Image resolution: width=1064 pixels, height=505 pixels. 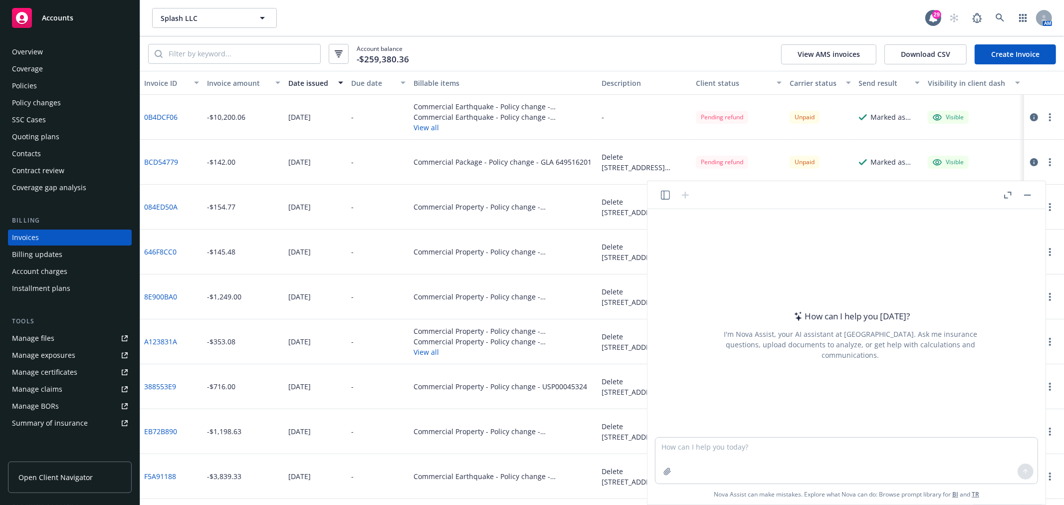 I want to click on div: Overview, so click(x=27, y=52).